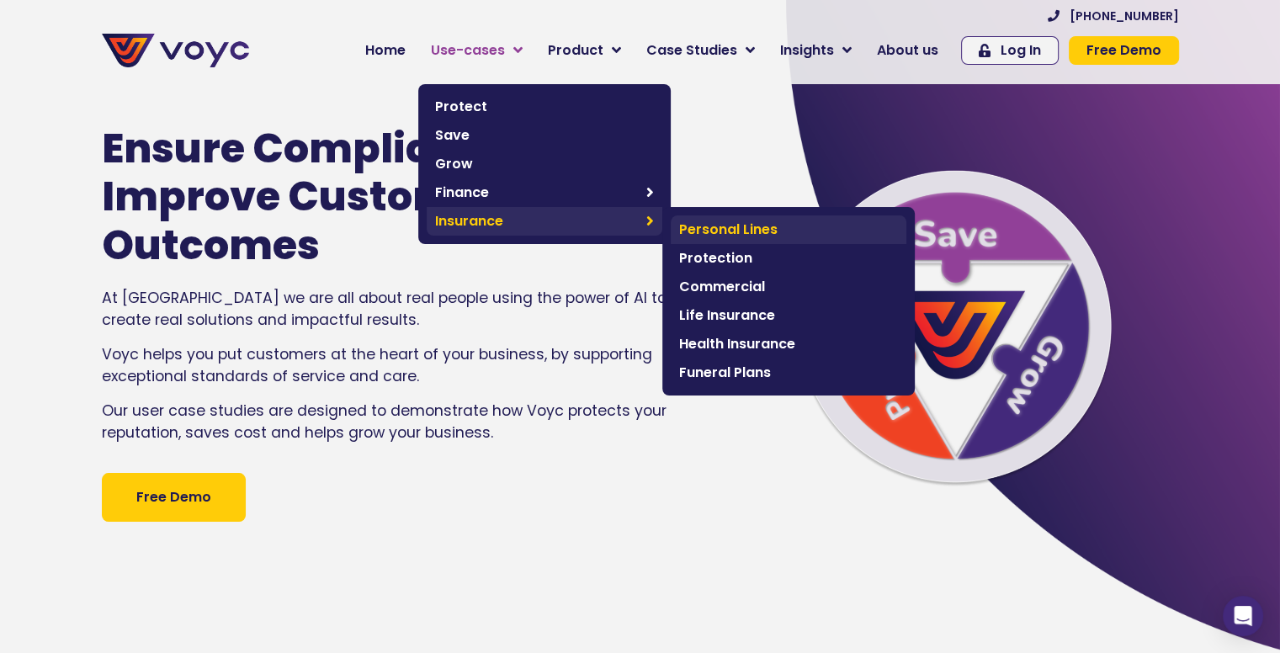 The height and width of the screenshot is (653, 1280). Describe the element at coordinates (1021, 50) in the screenshot. I see `span: Log In` at that location.